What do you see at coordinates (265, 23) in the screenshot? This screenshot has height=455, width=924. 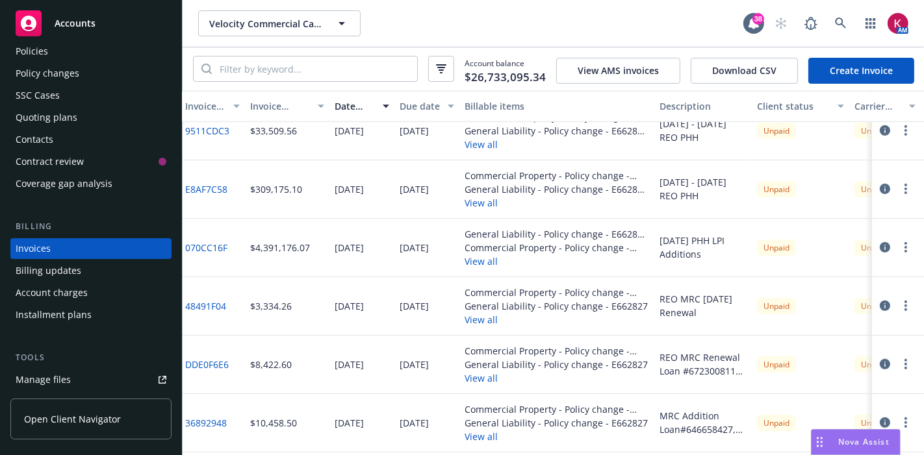 I see `span: Velocity Commercial Capital` at bounding box center [265, 23].